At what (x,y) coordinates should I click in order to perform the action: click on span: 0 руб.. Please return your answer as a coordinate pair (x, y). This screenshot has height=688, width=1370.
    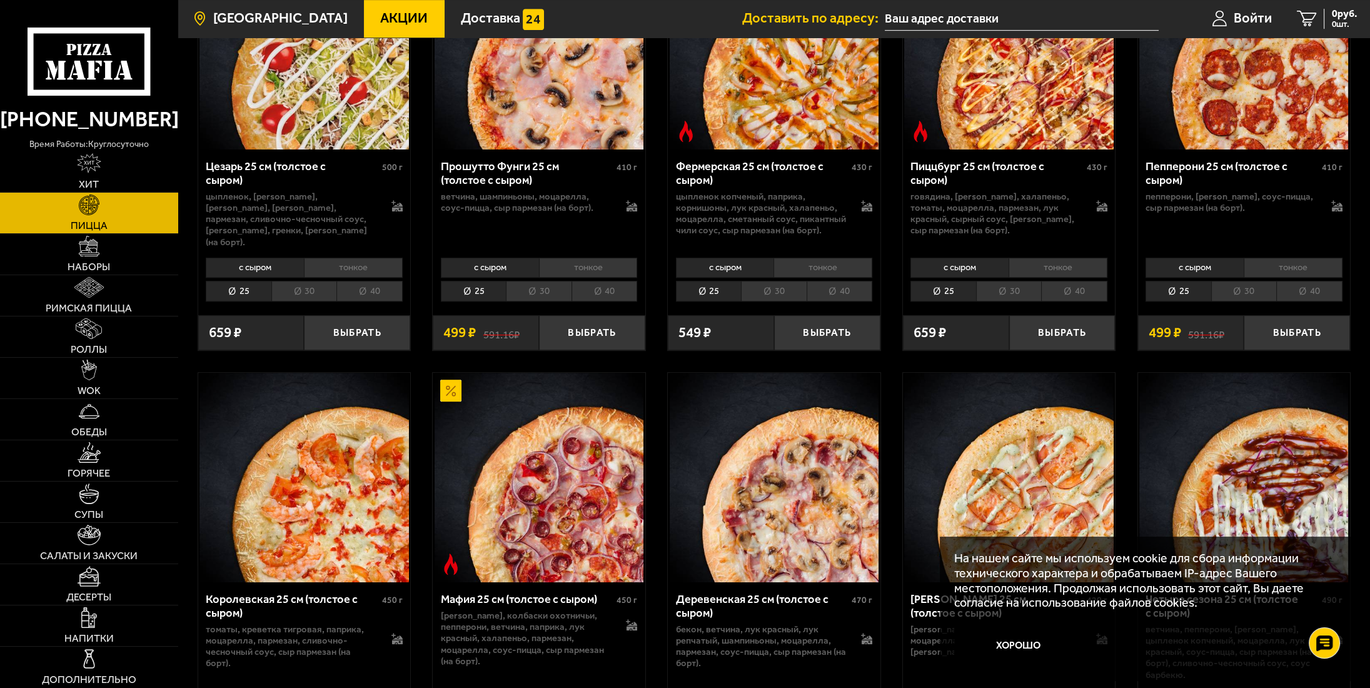
    Looking at the image, I should click on (1345, 14).